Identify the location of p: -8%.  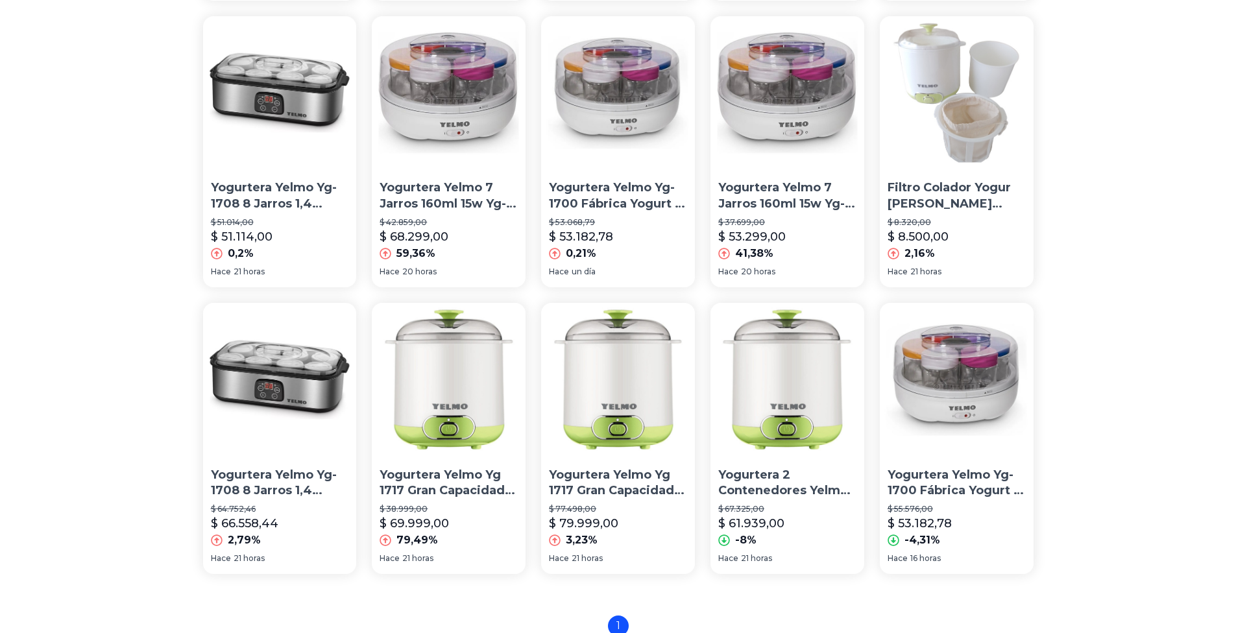
(745, 540).